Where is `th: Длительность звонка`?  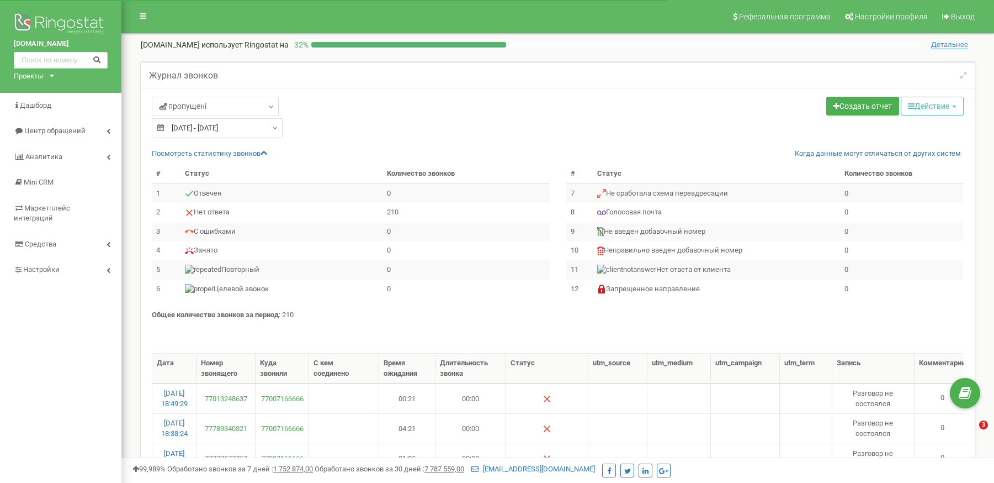 th: Длительность звонка is located at coordinates (471, 368).